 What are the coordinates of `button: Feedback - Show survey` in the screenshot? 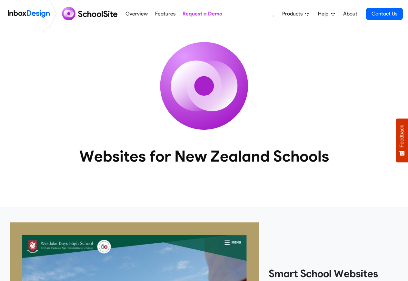 It's located at (401, 140).